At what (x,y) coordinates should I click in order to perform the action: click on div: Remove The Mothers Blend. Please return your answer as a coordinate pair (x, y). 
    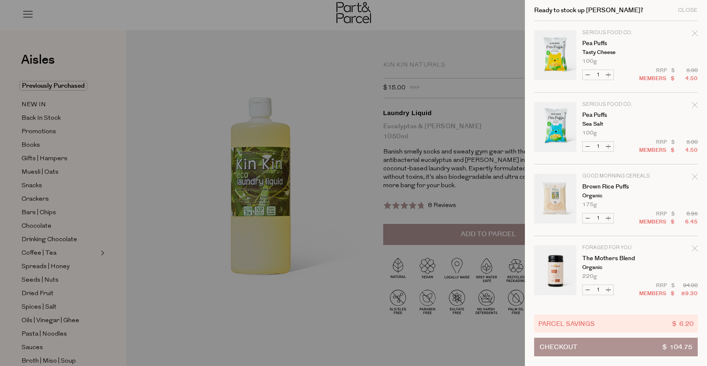
    Looking at the image, I should click on (694, 249).